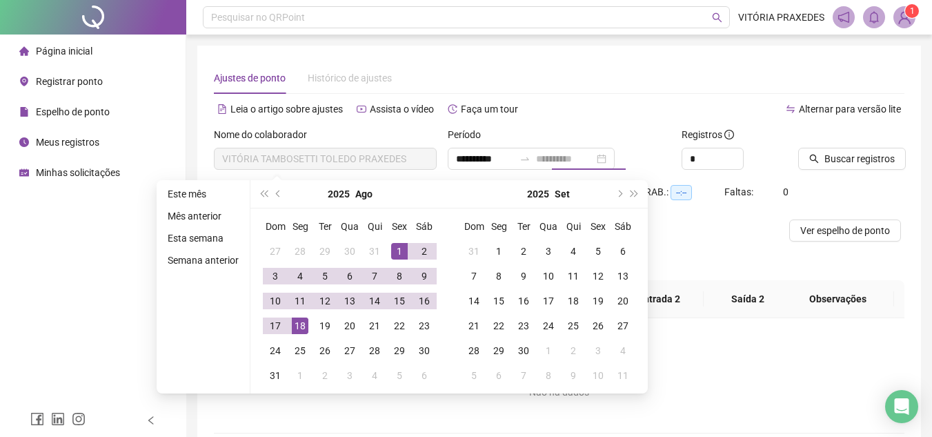 The width and height of the screenshot is (932, 437). I want to click on td: 2025-09-07, so click(474, 276).